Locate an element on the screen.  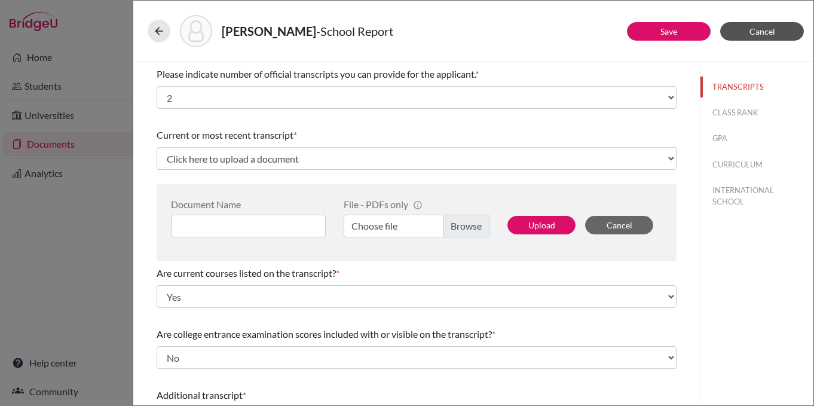
button: Upload is located at coordinates (542, 225).